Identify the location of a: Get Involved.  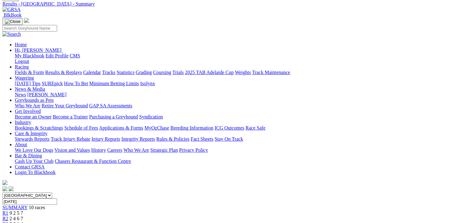
(28, 111).